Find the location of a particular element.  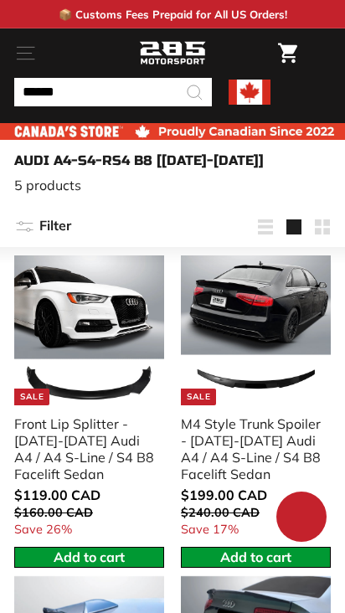

button: Filter is located at coordinates (43, 227).